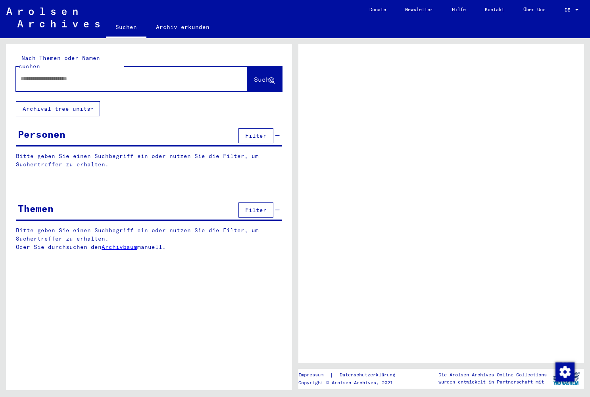  What do you see at coordinates (119, 247) in the screenshot?
I see `a: Archivbaum` at bounding box center [119, 247].